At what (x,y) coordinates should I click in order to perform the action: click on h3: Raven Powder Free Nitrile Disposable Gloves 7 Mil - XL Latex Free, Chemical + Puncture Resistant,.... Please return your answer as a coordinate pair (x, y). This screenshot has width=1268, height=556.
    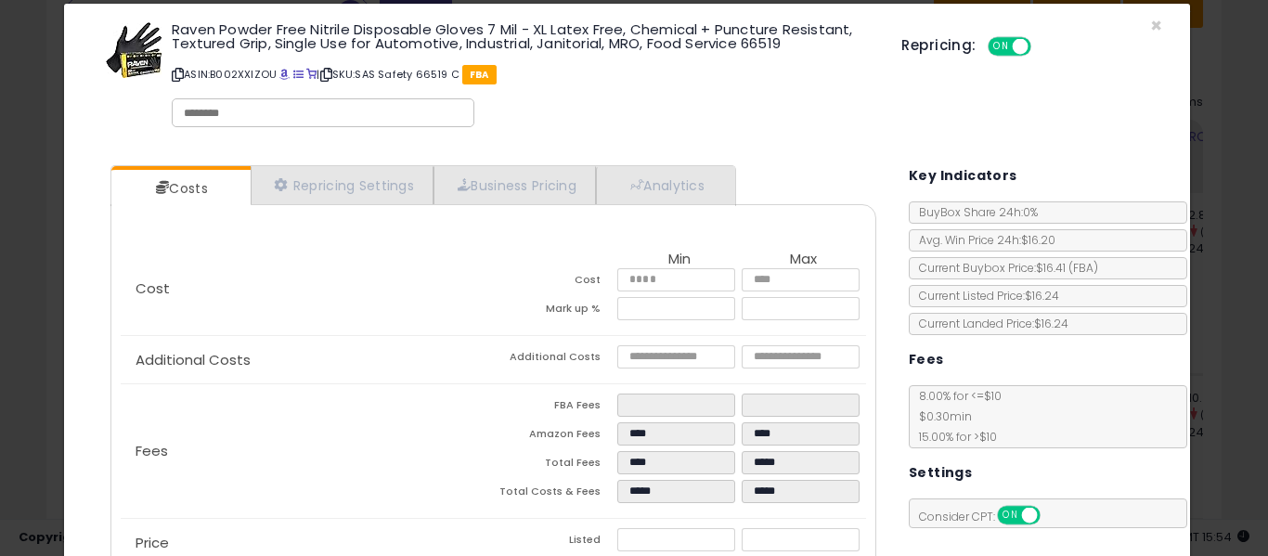
    Looking at the image, I should click on (523, 36).